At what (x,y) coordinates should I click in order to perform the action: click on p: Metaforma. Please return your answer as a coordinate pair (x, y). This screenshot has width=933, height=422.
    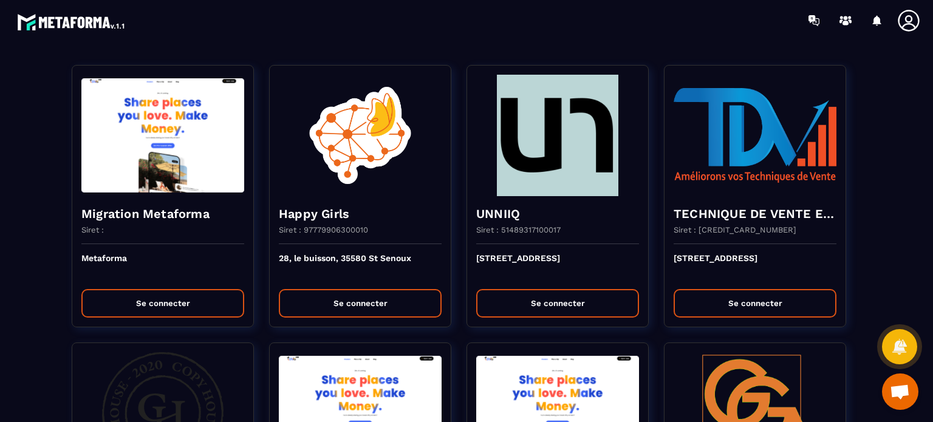
    Looking at the image, I should click on (163, 267).